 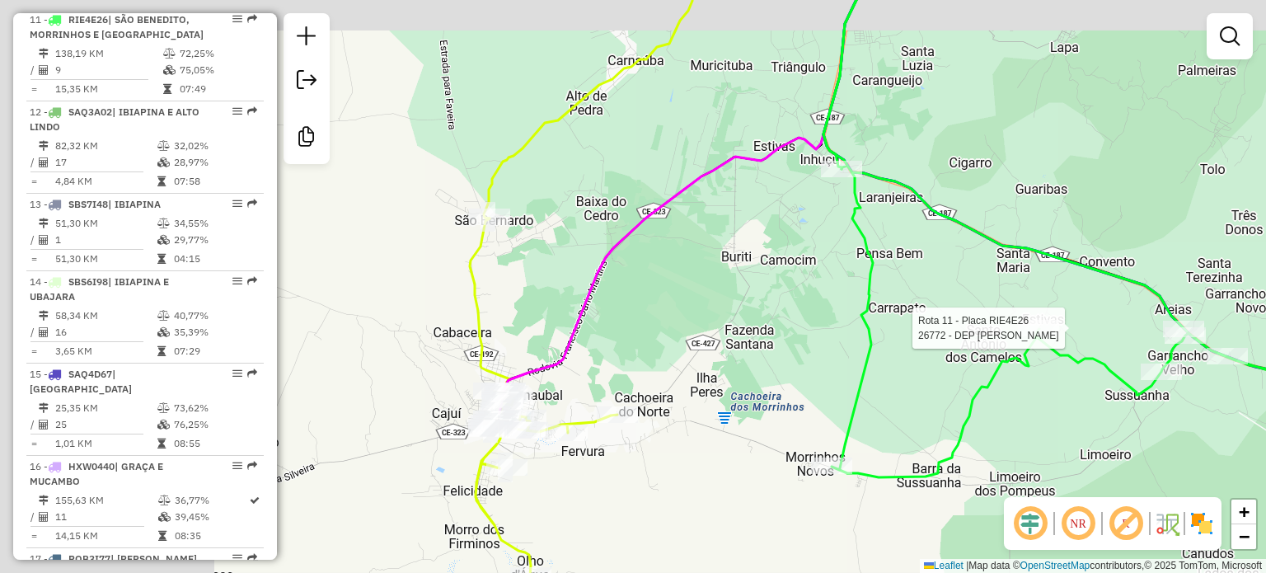 I want to click on td: 76,25%, so click(x=214, y=424).